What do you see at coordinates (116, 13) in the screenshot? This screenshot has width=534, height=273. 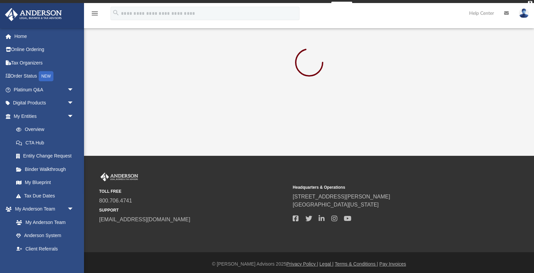 I see `i: search` at bounding box center [116, 13].